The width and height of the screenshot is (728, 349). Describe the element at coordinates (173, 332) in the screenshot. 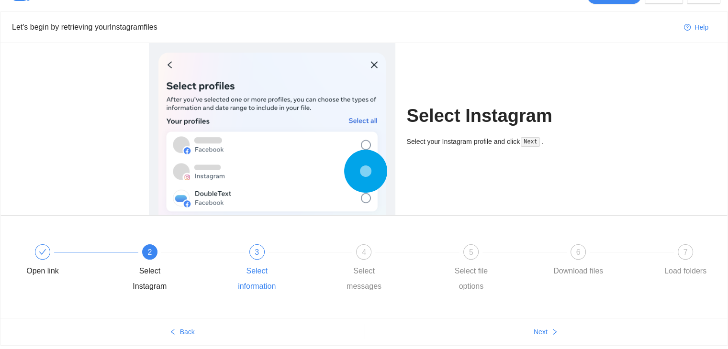

I see `span: left` at that location.